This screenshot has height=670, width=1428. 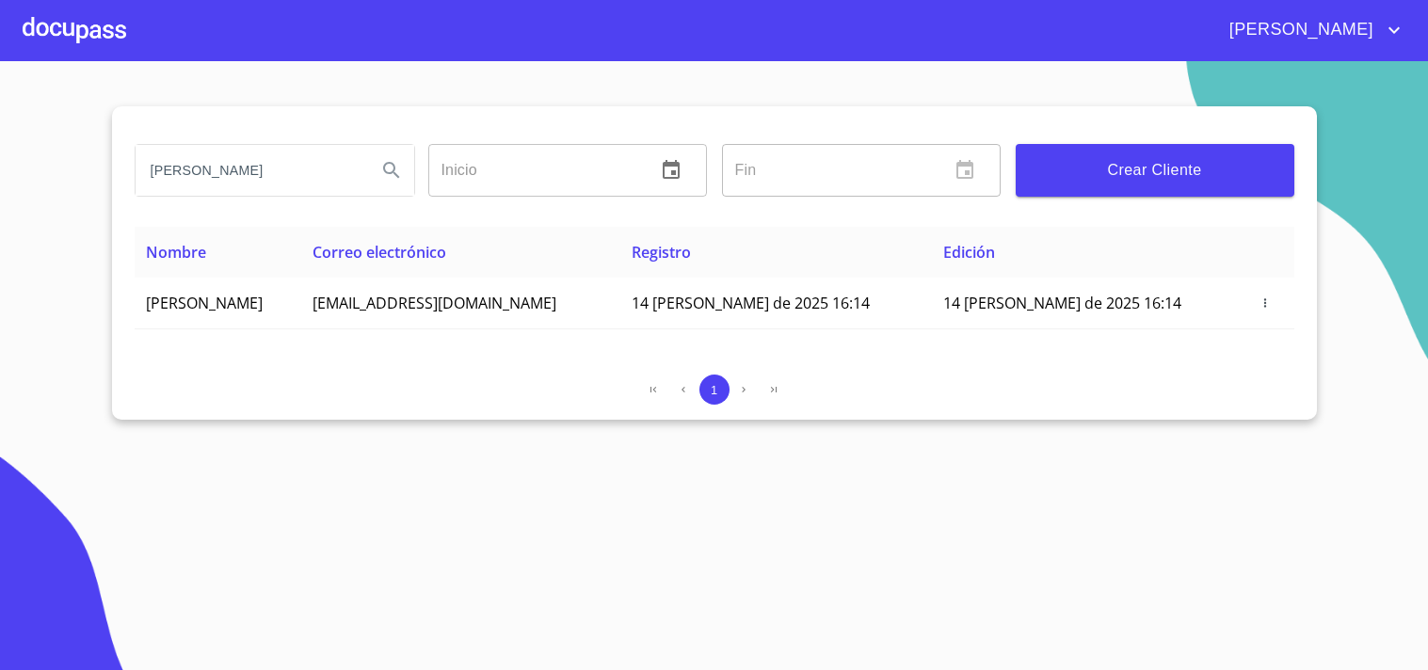 What do you see at coordinates (248, 170) in the screenshot?
I see `input: search` at bounding box center [248, 170].